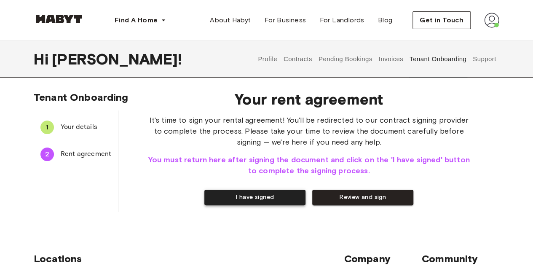  What do you see at coordinates (189, 259) in the screenshot?
I see `span: Locations` at bounding box center [189, 259].